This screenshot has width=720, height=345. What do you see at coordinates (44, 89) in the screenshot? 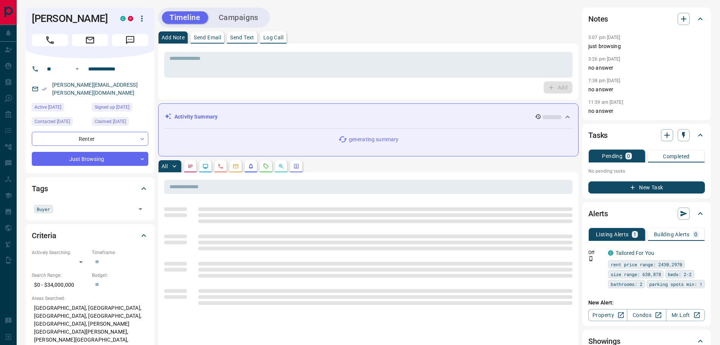
I see `svg: Email Verified` at bounding box center [44, 89].